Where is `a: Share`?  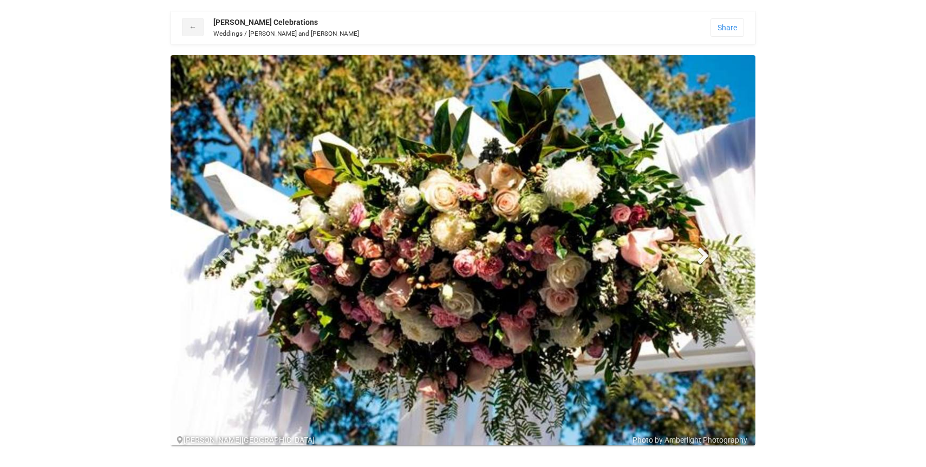 a: Share is located at coordinates (727, 28).